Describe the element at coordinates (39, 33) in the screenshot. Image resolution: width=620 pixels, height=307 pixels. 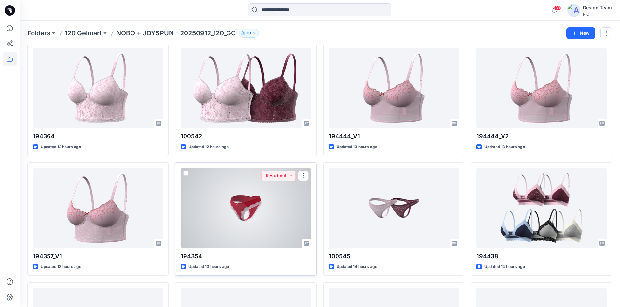
I see `a: Folders` at that location.